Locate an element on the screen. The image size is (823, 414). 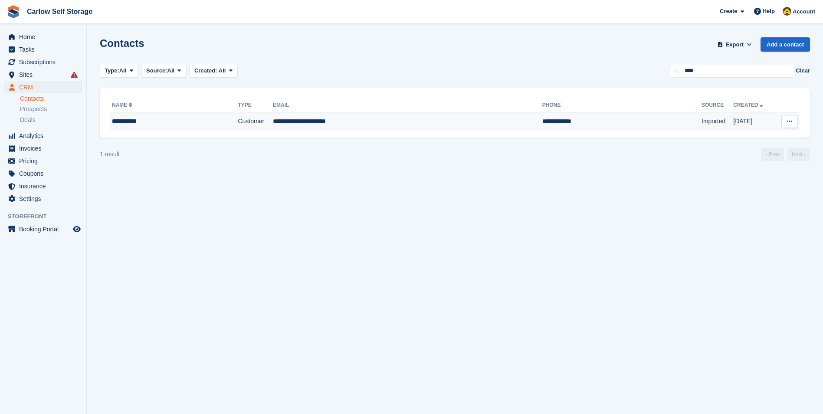
a: Deals is located at coordinates (51, 120).